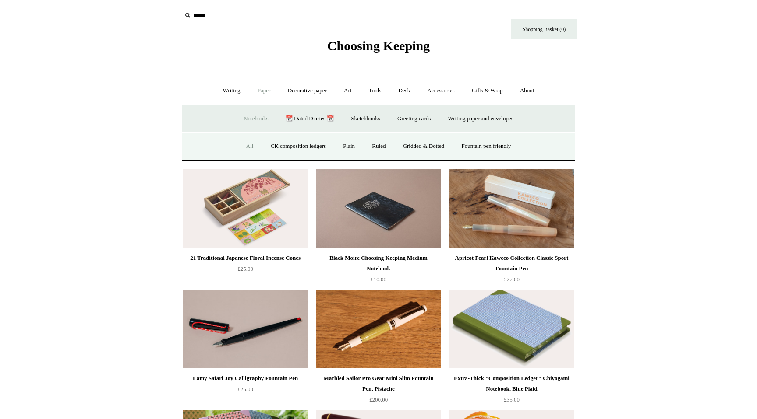 The image size is (757, 419). Describe the element at coordinates (378, 329) in the screenshot. I see `img: Marbled Sailor Pro Gear Mini Slim Fountain Pen, Pistache` at that location.